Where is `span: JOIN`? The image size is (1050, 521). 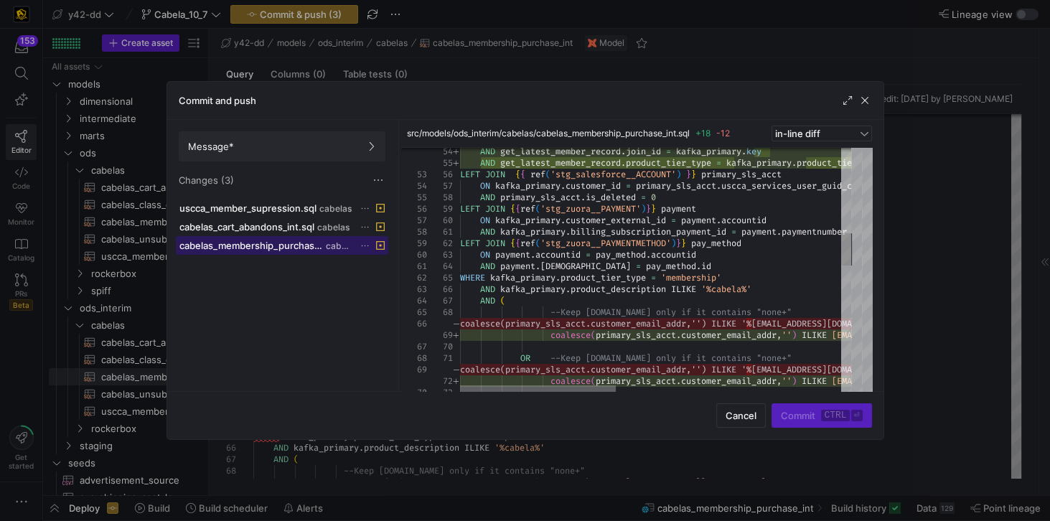
span: JOIN is located at coordinates (495, 174).